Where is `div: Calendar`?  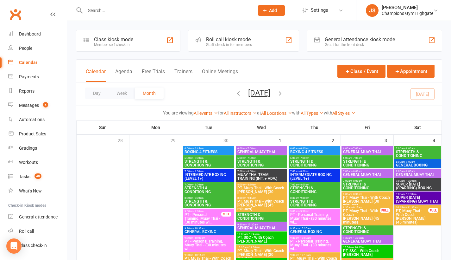 div: Calendar is located at coordinates (28, 62).